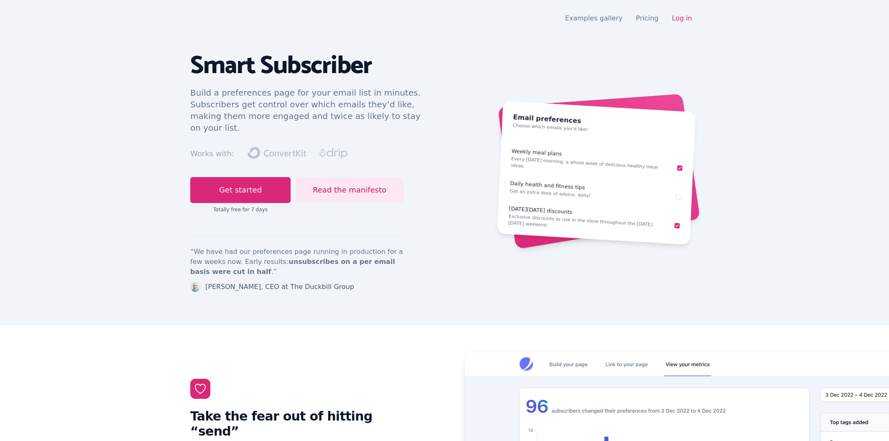 The image size is (889, 441). What do you see at coordinates (307, 424) in the screenshot?
I see `h2: Take the fear out of hitting “send”` at bounding box center [307, 424].